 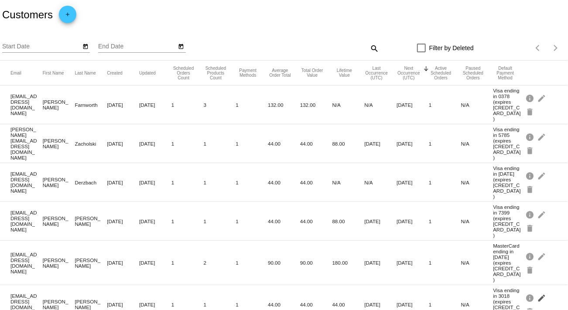 I want to click on mat-icon: add, so click(x=68, y=17).